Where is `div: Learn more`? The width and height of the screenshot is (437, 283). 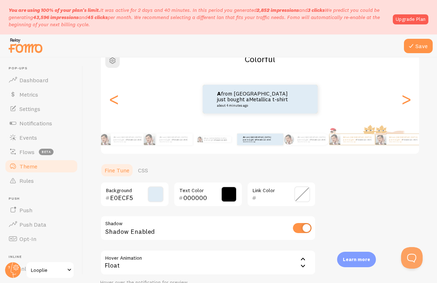 div: Learn more is located at coordinates (356, 259).